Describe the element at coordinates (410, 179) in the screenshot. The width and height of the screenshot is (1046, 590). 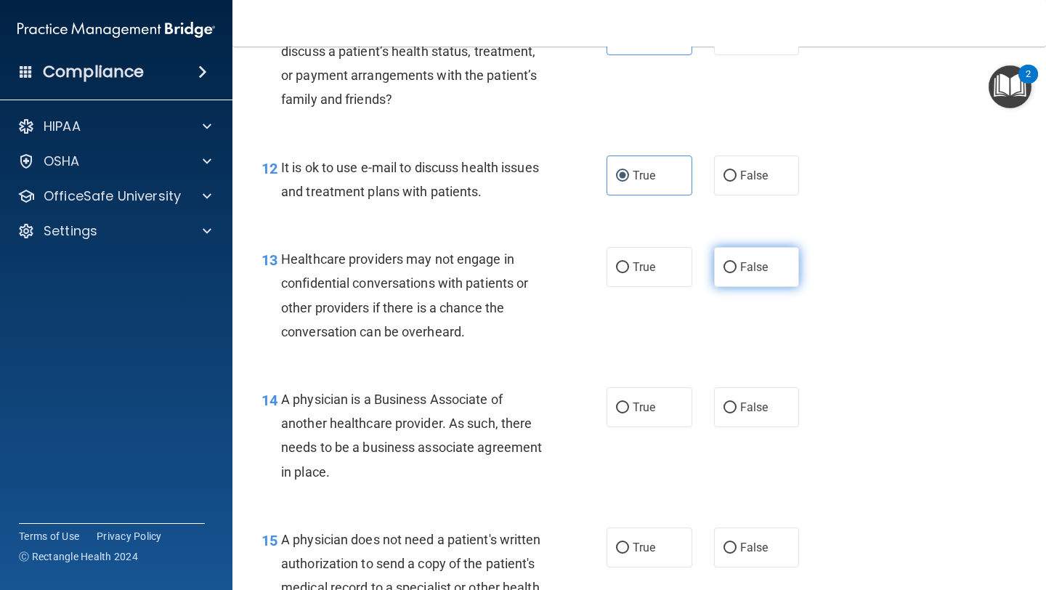
I see `span: It is ok to use e-mail to discuss health issues and treatment plans with patients.` at that location.